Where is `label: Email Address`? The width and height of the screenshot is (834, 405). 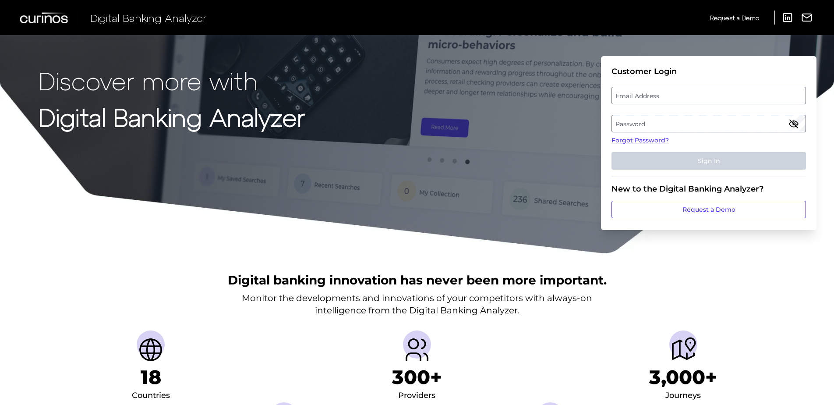
label: Email Address is located at coordinates (709, 96).